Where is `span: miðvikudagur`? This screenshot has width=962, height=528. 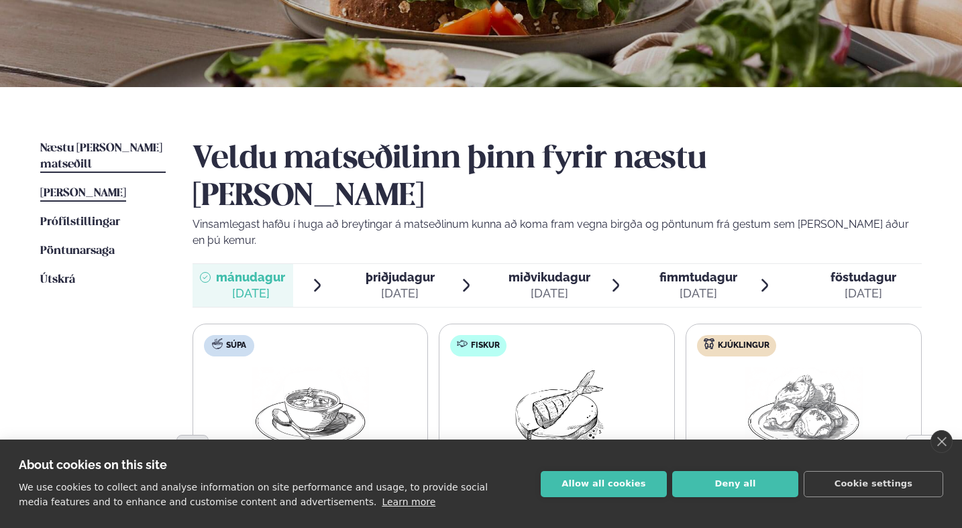
span: miðvikudagur is located at coordinates (549, 277).